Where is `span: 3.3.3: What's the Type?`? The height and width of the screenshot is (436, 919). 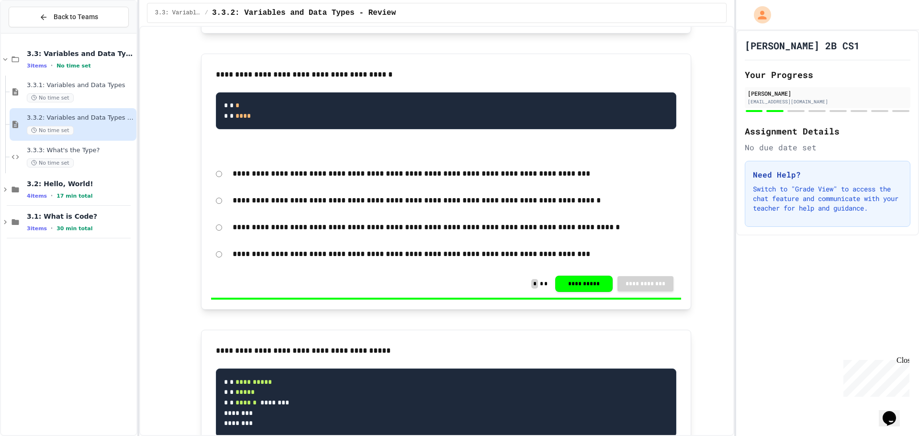
span: 3.3.3: What's the Type? is located at coordinates (80, 150).